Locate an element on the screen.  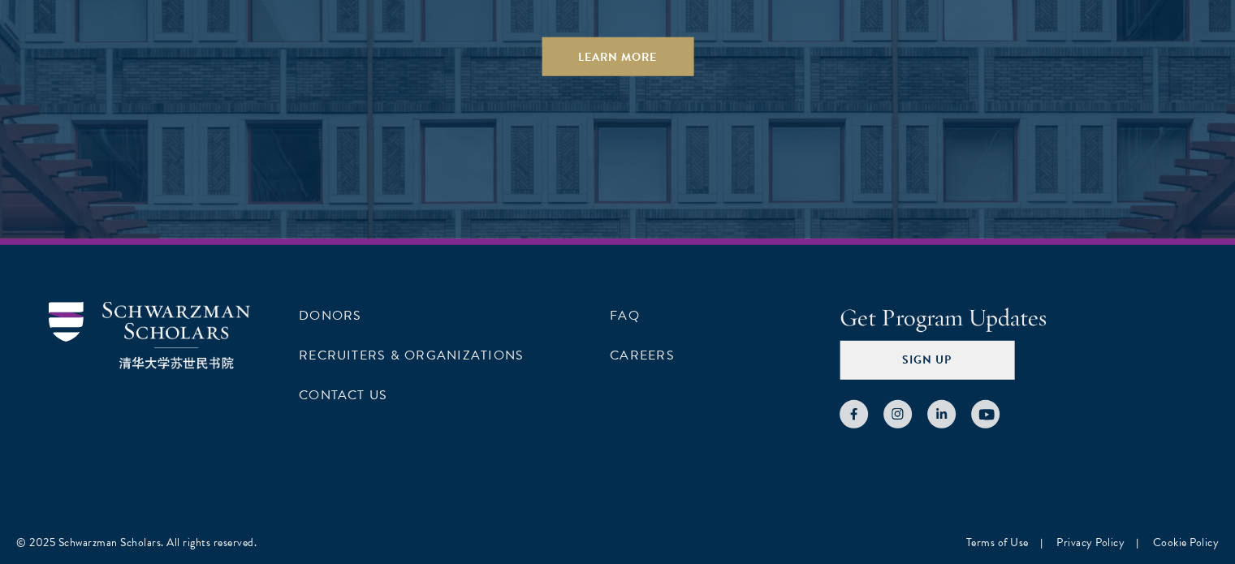
a: Privacy Policy is located at coordinates (1091, 543).